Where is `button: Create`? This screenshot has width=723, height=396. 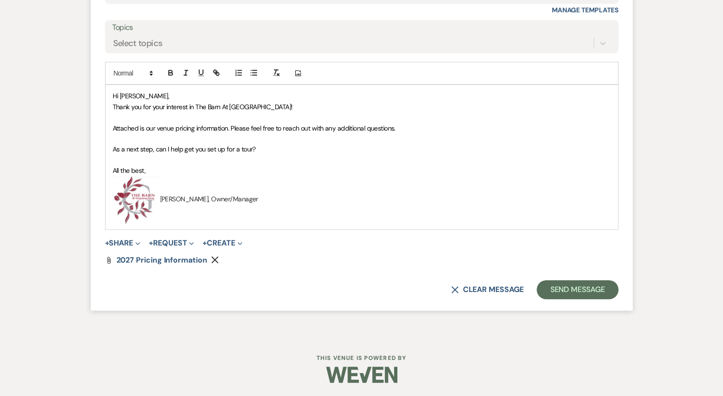
button: Create is located at coordinates (222, 243).